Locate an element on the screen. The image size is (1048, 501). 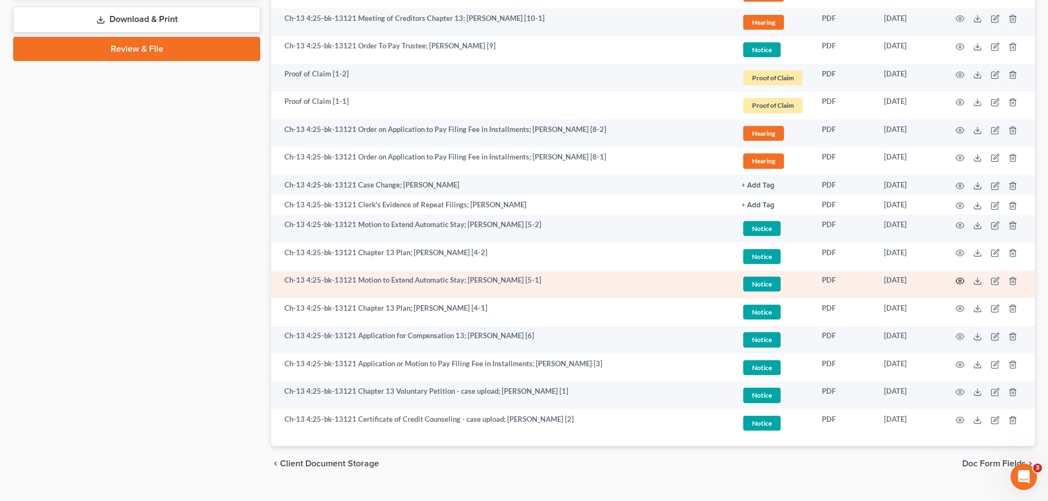
a: Review & File is located at coordinates (136, 49).